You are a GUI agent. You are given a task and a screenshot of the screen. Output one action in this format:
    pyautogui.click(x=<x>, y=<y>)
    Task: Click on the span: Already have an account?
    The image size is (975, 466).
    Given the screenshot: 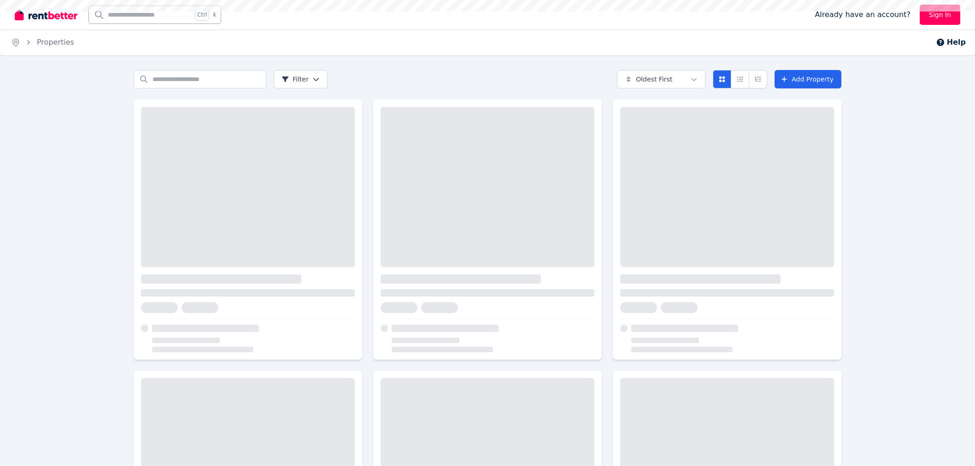 What is the action you would take?
    pyautogui.click(x=863, y=15)
    